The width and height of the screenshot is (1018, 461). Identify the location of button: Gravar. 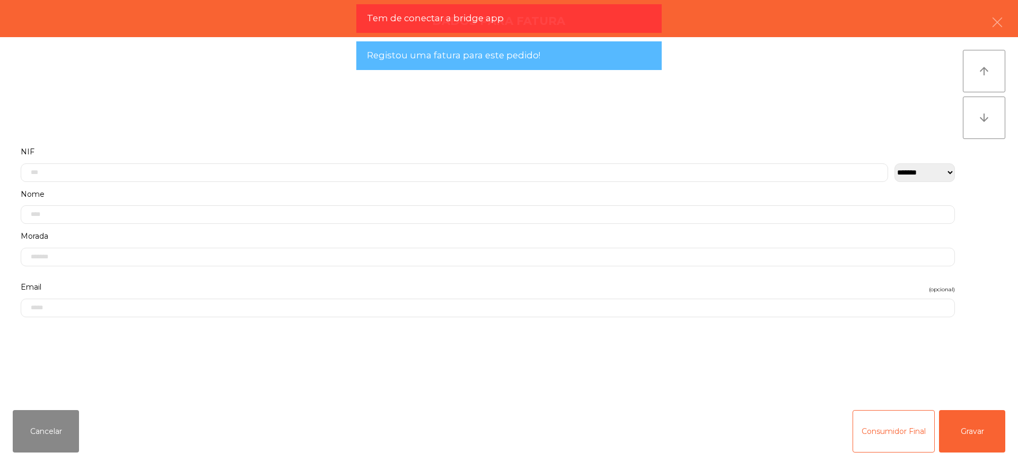
(972, 431).